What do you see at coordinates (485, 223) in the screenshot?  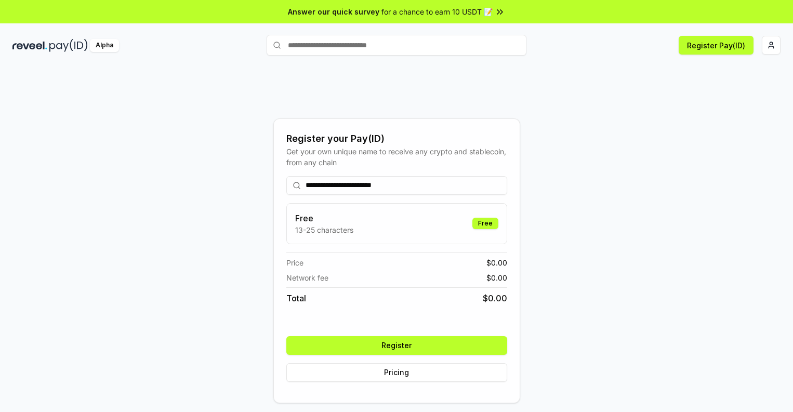 I see `div: Free` at bounding box center [485, 223].